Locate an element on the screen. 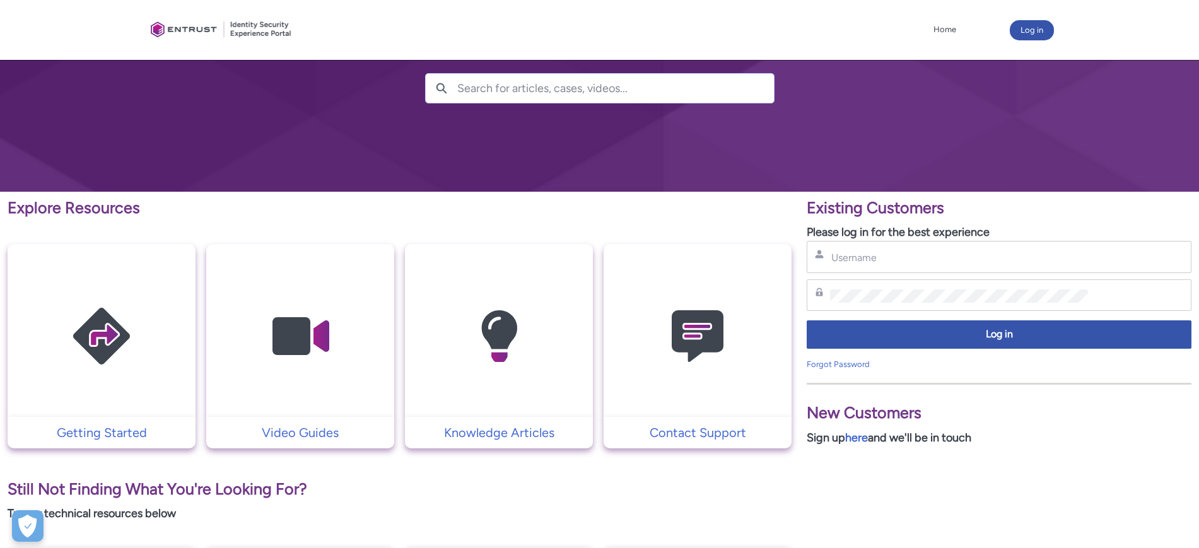 Image resolution: width=1199 pixels, height=548 pixels. p: Video Guides is located at coordinates (300, 433).